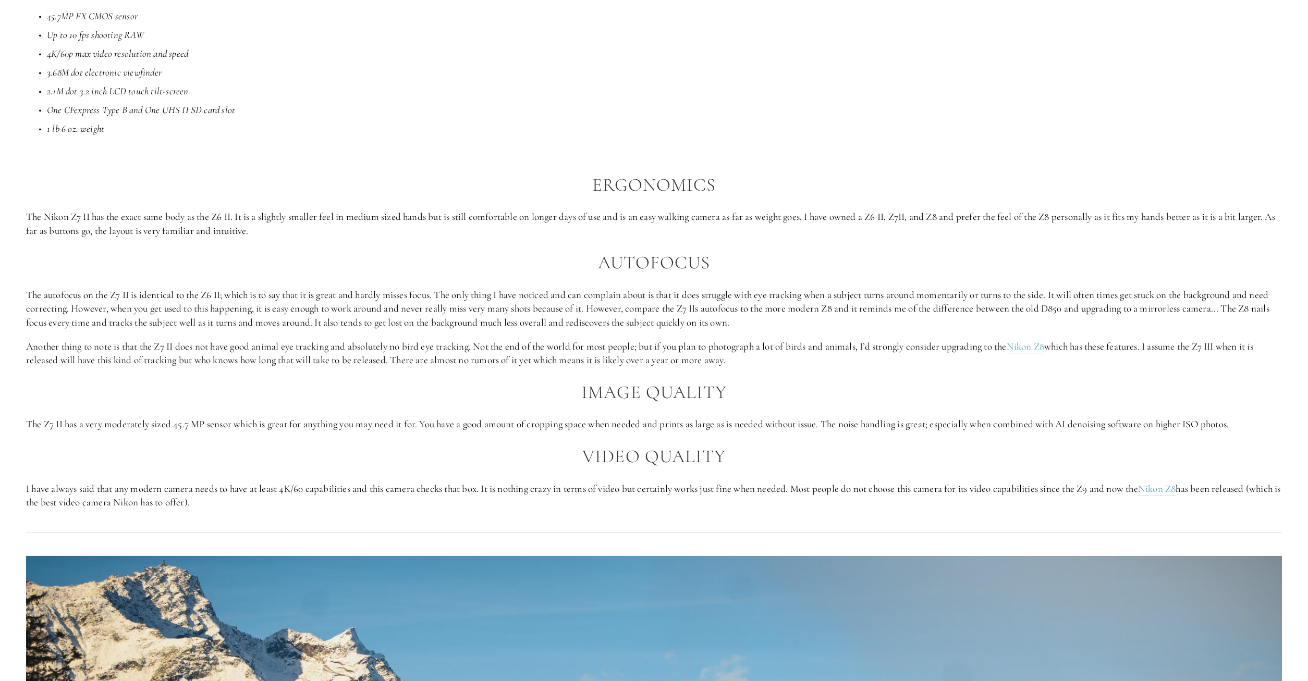 Image resolution: width=1308 pixels, height=681 pixels. What do you see at coordinates (654, 224) in the screenshot?
I see `p: The Nikon Z7 II has the exact same body as the Z6 II. It is a slightly smaller feel in medium siz...` at bounding box center [654, 224].